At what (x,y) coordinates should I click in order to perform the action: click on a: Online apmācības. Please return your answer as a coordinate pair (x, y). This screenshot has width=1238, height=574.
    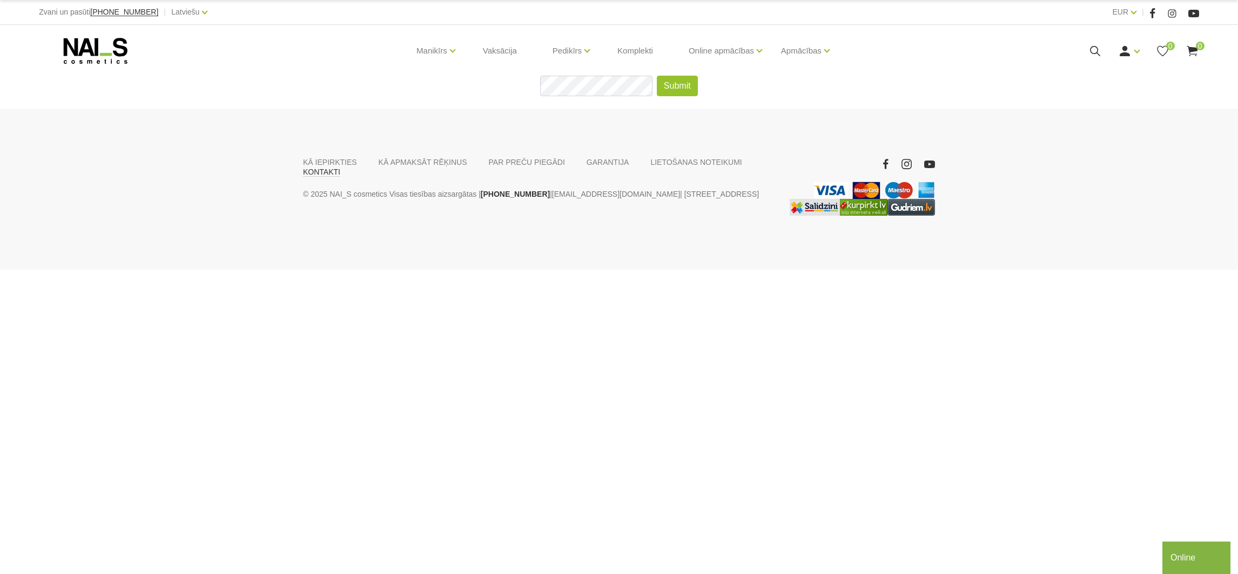
    Looking at the image, I should click on (721, 51).